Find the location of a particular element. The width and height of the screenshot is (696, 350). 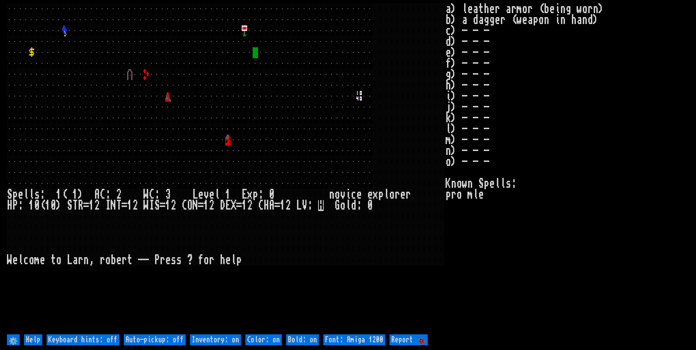

mark: H is located at coordinates (321, 206).